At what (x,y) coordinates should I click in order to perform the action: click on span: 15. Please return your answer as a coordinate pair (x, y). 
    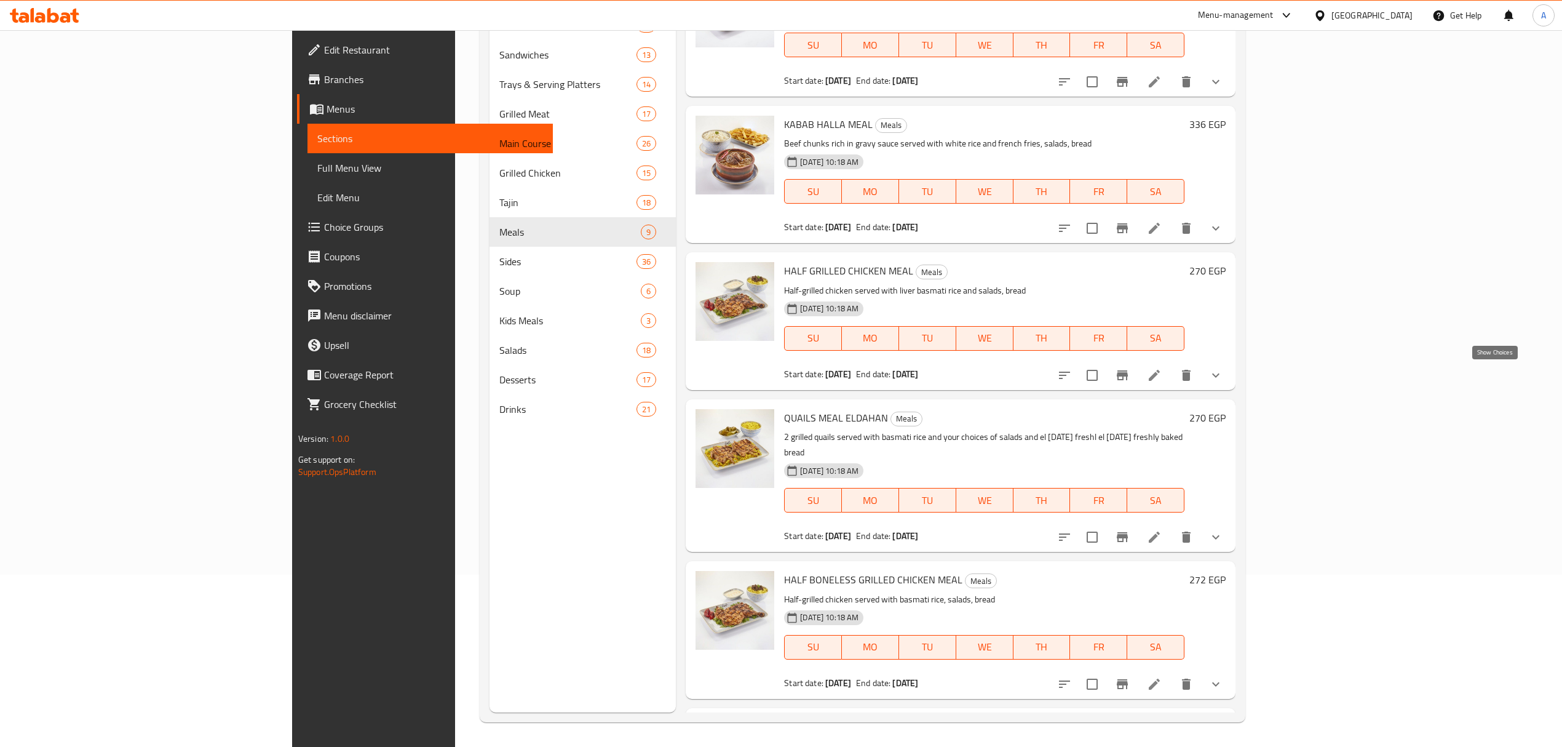
    Looking at the image, I should click on (646, 173).